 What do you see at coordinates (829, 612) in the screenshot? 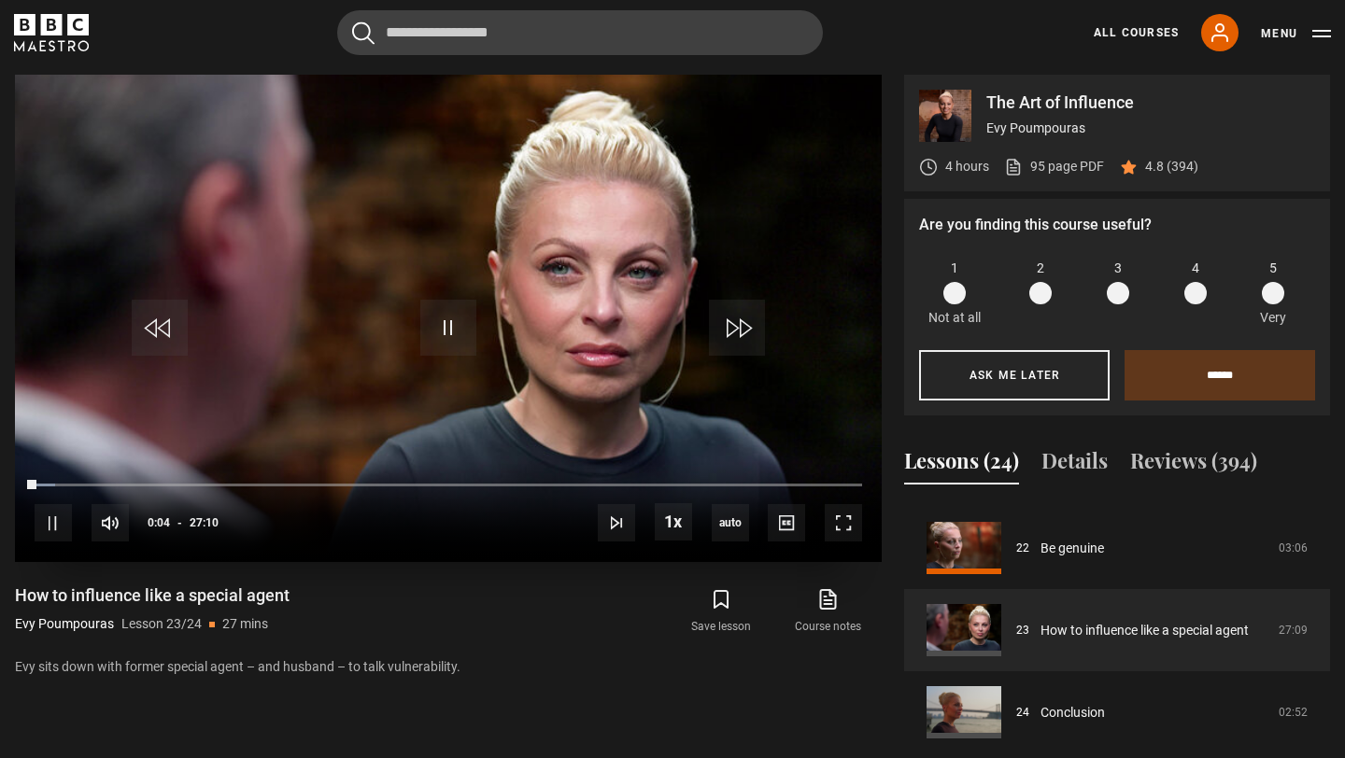
I see `a: Course notes` at bounding box center [829, 612].